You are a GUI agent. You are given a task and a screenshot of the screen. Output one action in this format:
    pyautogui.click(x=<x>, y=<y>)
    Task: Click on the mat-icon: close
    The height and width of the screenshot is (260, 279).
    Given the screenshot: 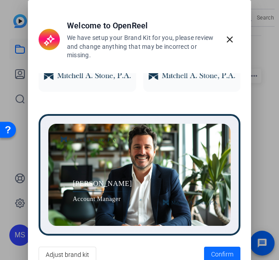 What is the action you would take?
    pyautogui.click(x=230, y=40)
    